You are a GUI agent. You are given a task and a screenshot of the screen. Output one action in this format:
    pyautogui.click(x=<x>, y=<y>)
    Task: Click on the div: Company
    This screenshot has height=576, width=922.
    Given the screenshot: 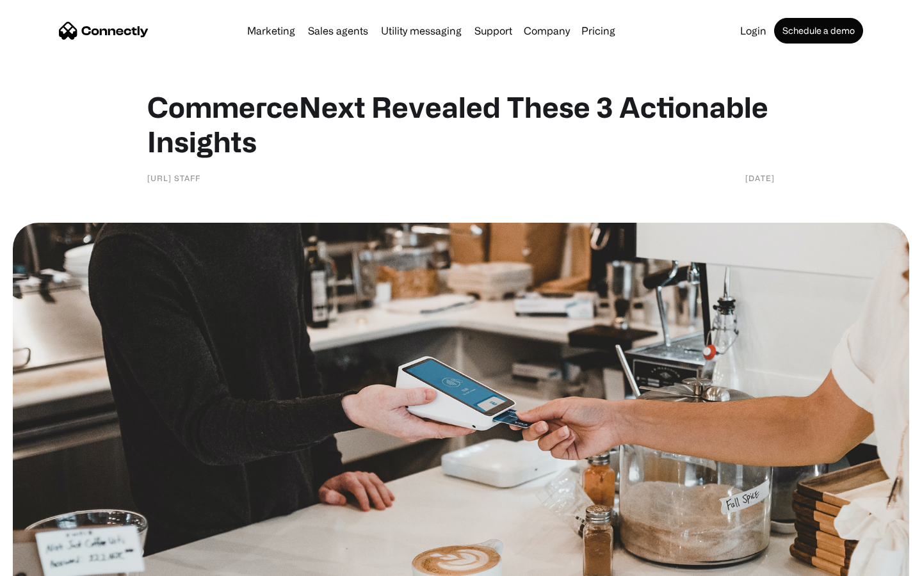 What is the action you would take?
    pyautogui.click(x=547, y=31)
    